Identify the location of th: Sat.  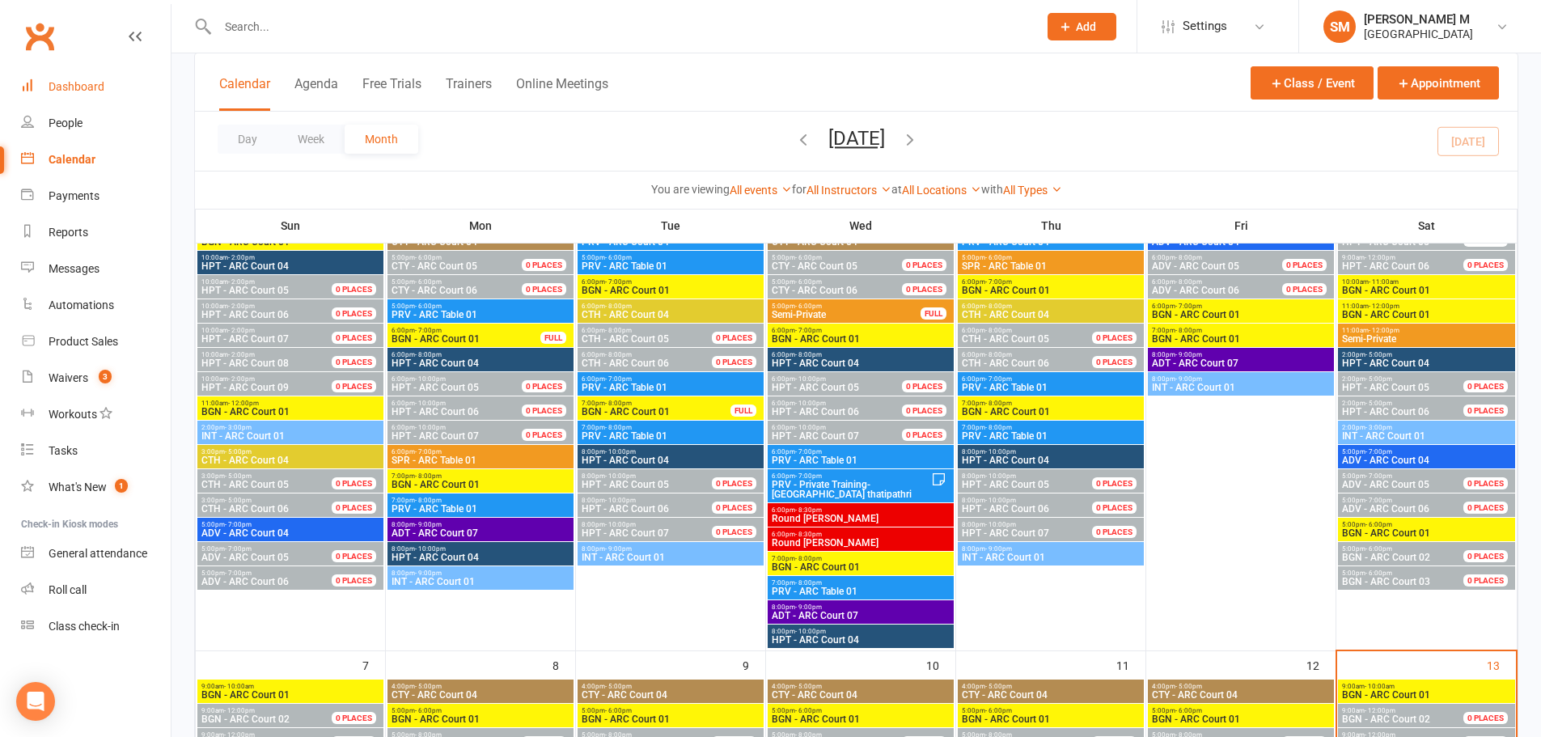
(1427, 226).